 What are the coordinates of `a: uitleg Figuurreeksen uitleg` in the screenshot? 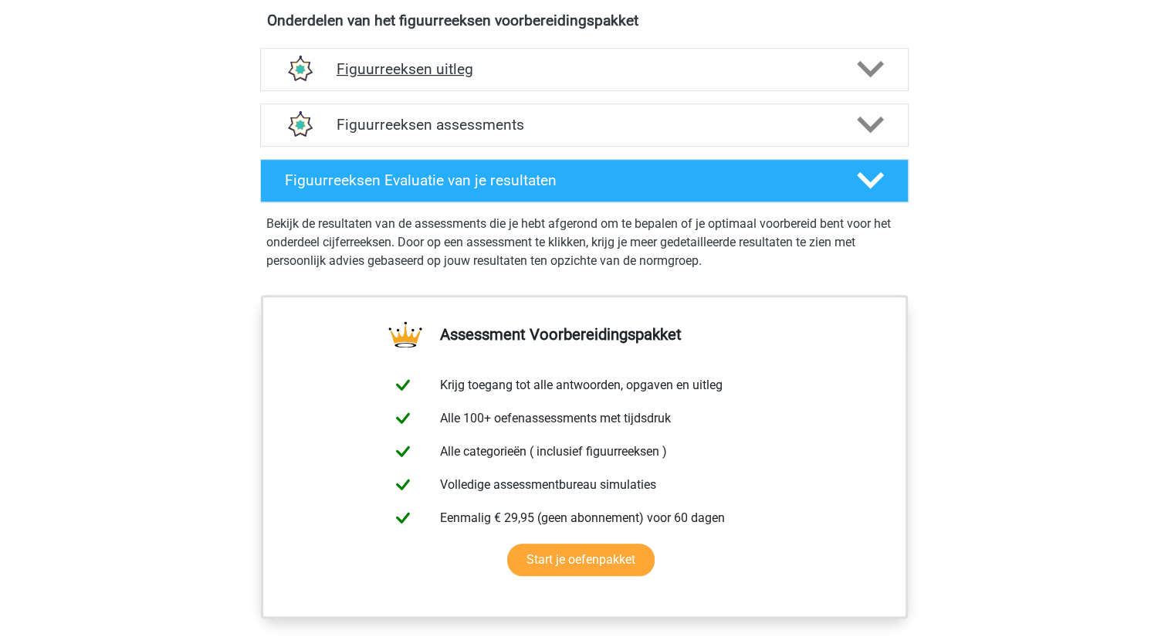 It's located at (584, 69).